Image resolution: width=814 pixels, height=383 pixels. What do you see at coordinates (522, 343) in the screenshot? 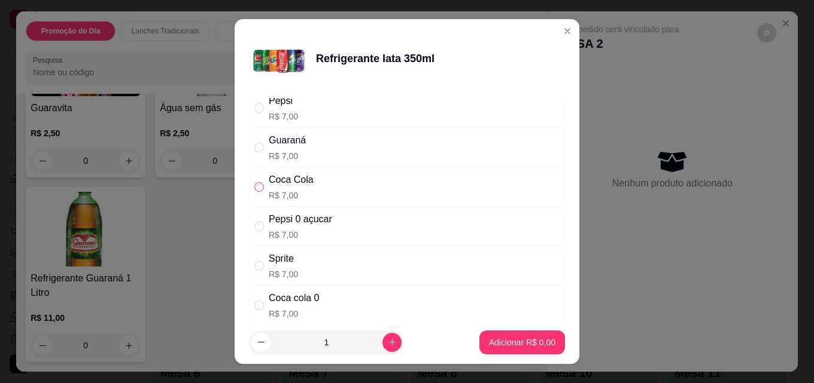
I see `button: Adicionar R$ 0,00` at bounding box center [522, 343].